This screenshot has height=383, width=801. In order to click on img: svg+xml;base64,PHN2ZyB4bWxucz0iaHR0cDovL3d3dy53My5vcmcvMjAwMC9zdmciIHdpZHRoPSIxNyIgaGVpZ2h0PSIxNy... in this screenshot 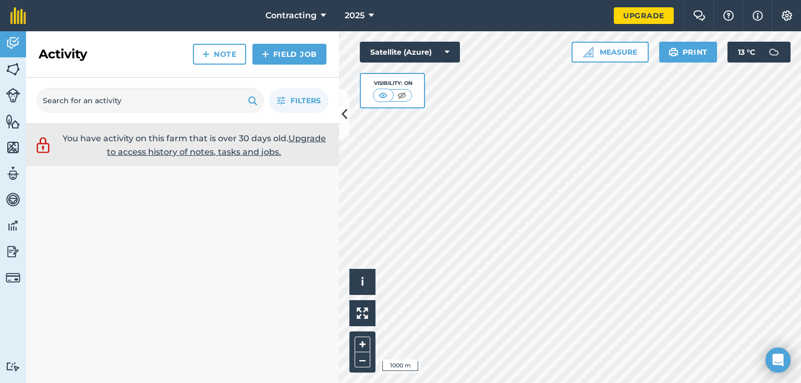, I will do `click(758, 16)`.